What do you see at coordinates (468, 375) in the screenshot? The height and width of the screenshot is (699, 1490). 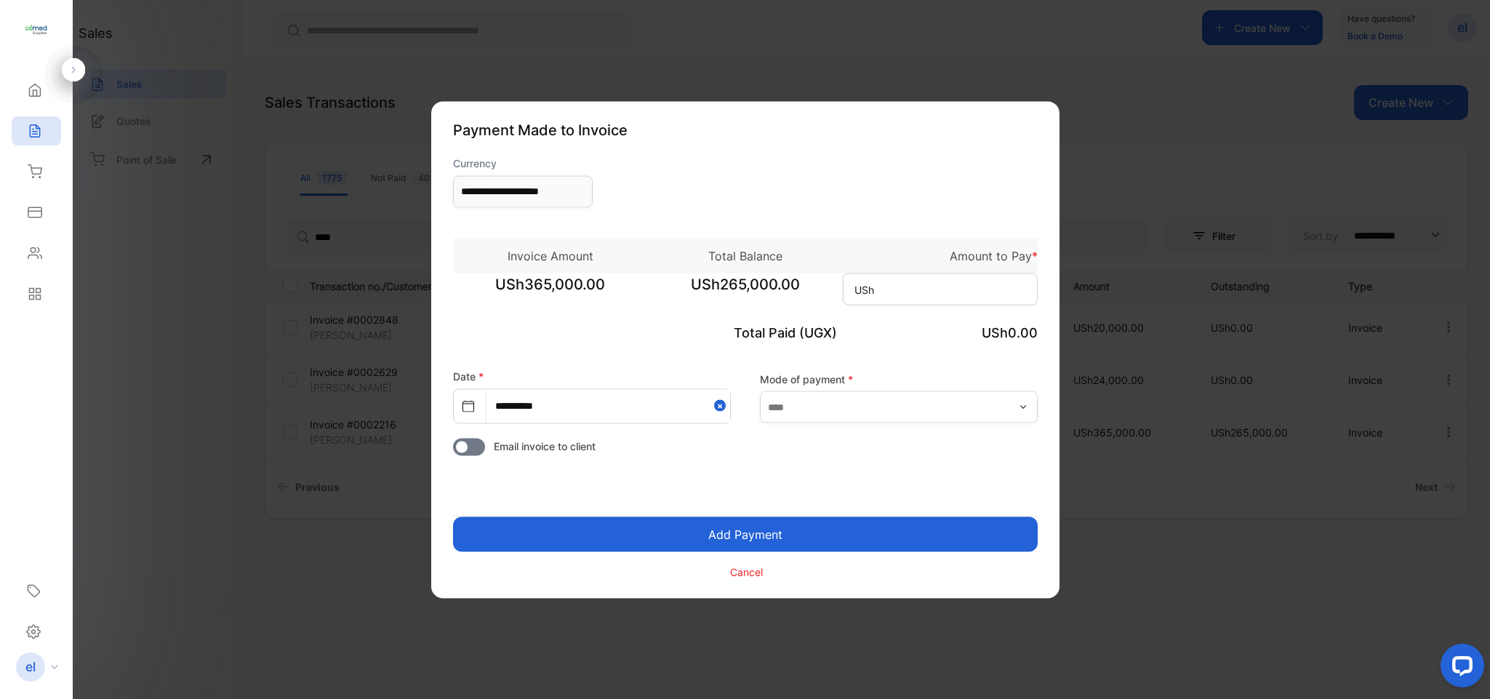 I see `label: Date` at bounding box center [468, 375].